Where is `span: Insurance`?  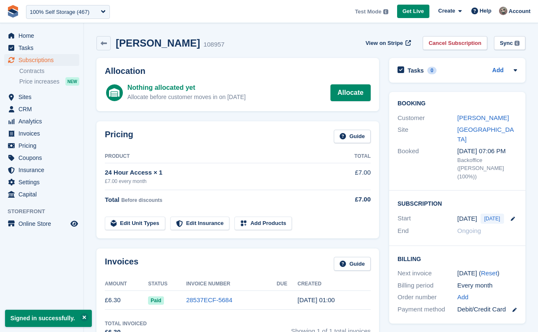
span: Insurance is located at coordinates (44, 170).